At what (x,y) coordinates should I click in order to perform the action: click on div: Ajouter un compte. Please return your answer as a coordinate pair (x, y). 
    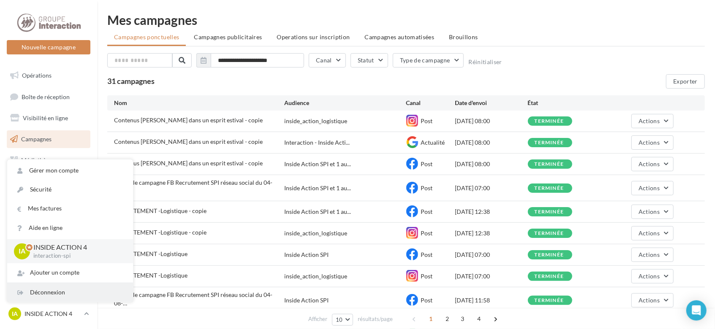
    Looking at the image, I should click on (70, 273).